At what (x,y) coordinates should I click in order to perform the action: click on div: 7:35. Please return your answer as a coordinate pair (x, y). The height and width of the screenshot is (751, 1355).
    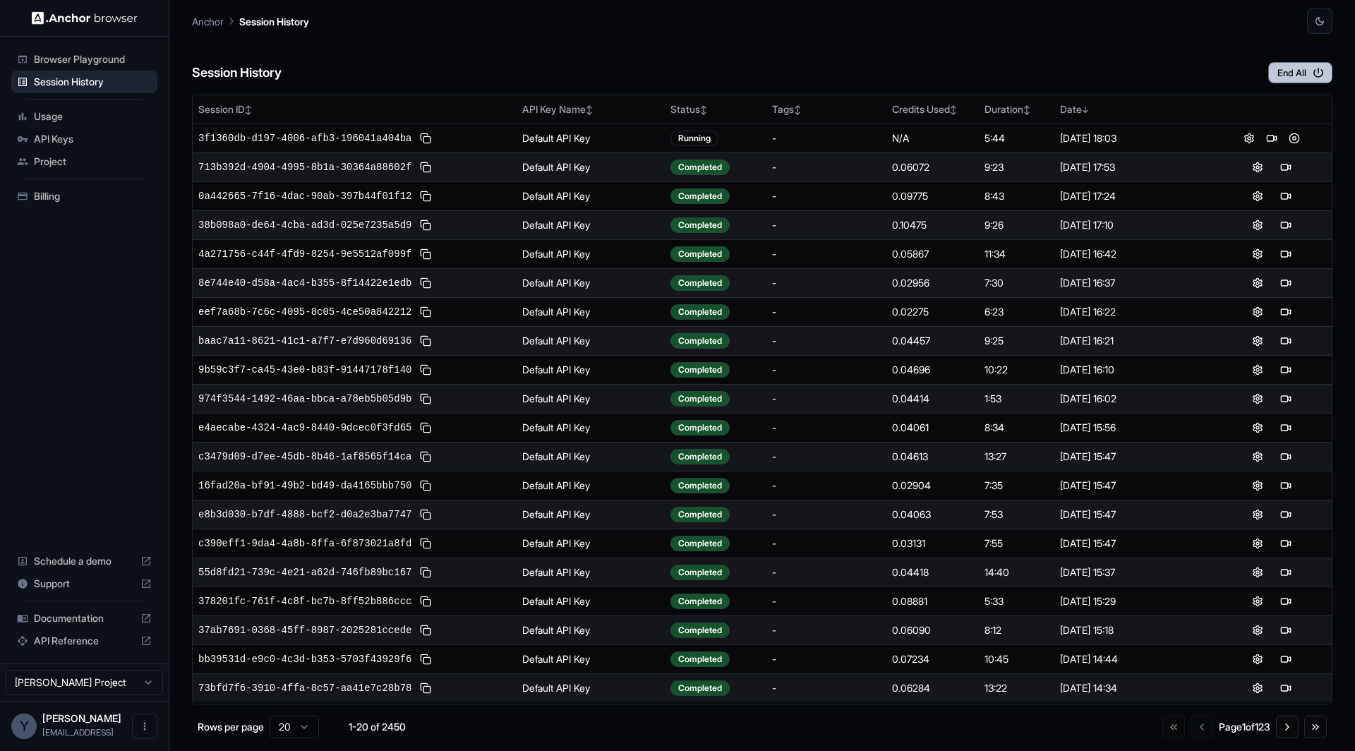
    Looking at the image, I should click on (1016, 485).